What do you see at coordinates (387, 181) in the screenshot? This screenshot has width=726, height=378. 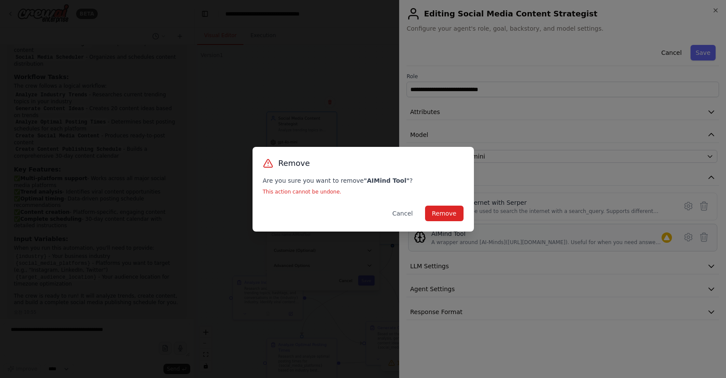 I see `strong: " AIMind Tool "` at bounding box center [387, 181].